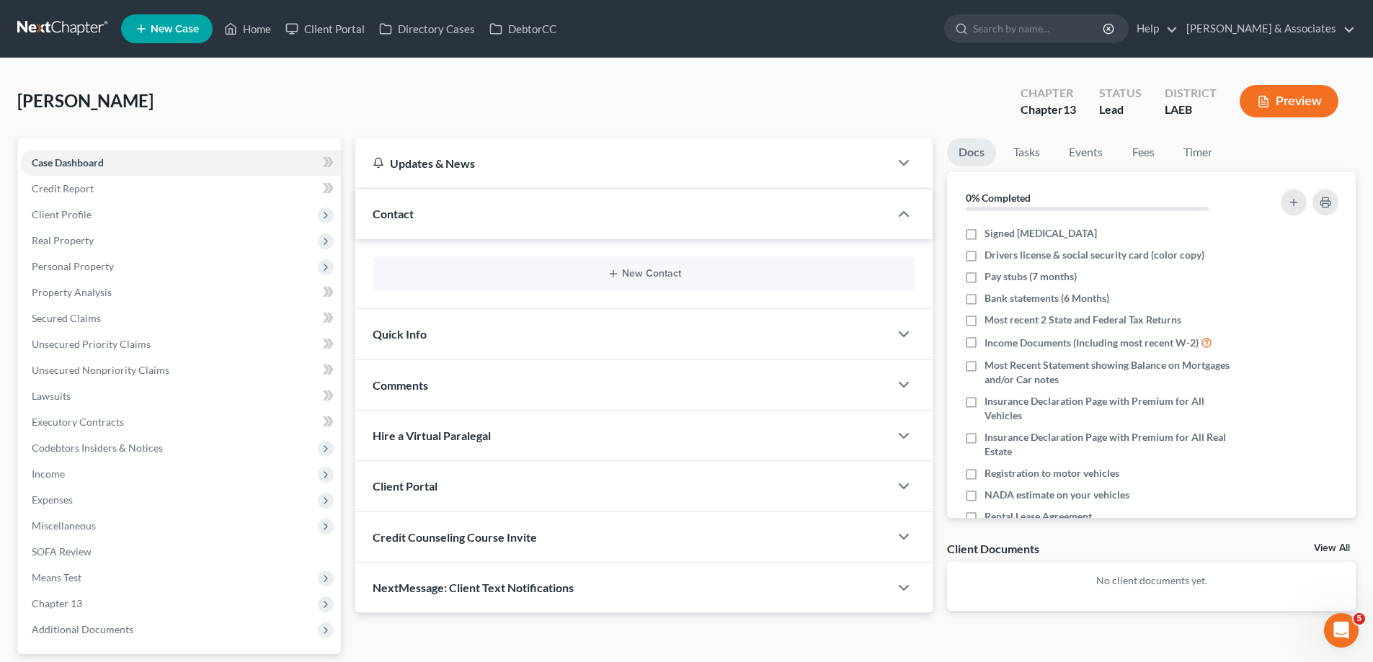 Image resolution: width=1373 pixels, height=662 pixels. Describe the element at coordinates (180, 344) in the screenshot. I see `a: Unsecured Priority Claims` at that location.